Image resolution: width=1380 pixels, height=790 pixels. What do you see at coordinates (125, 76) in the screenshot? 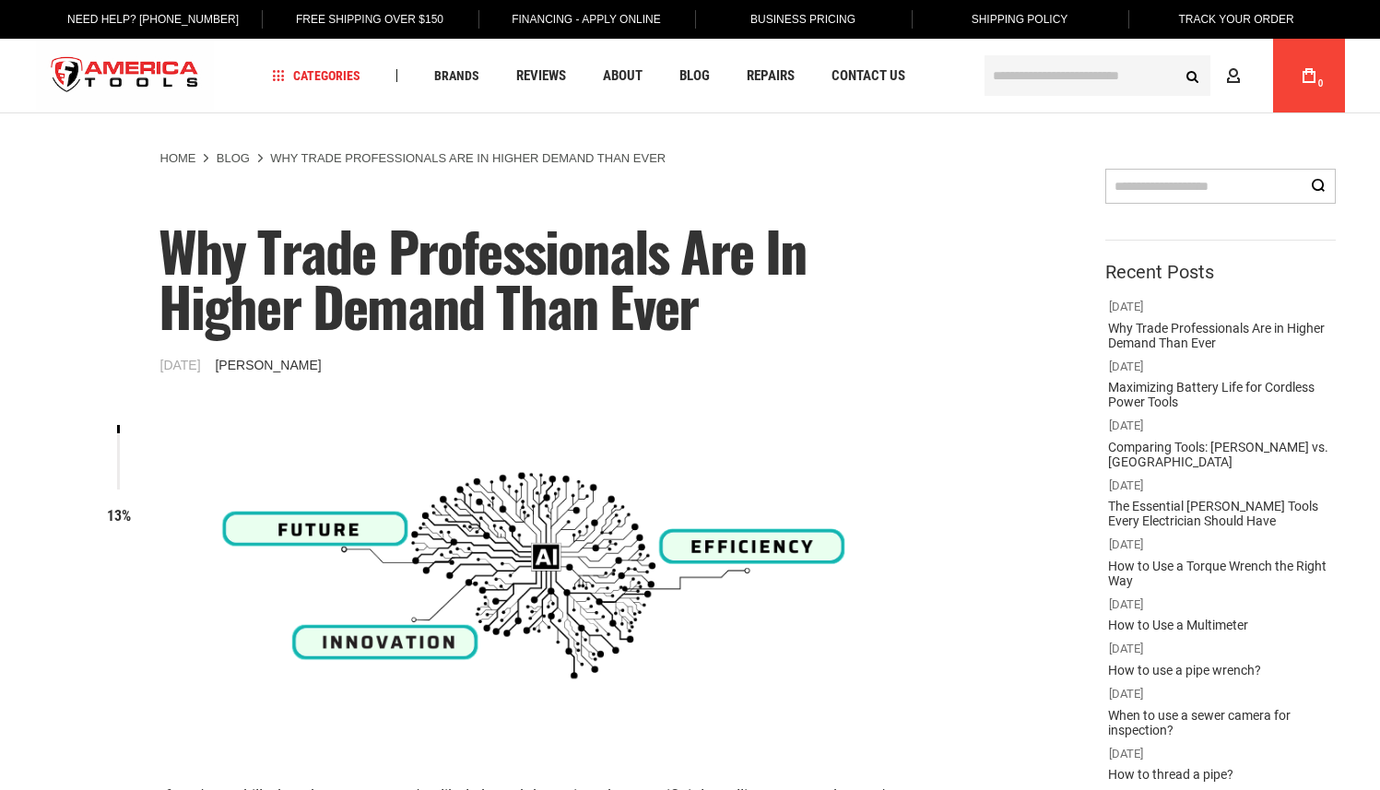
I see `a: store logo` at bounding box center [125, 76].